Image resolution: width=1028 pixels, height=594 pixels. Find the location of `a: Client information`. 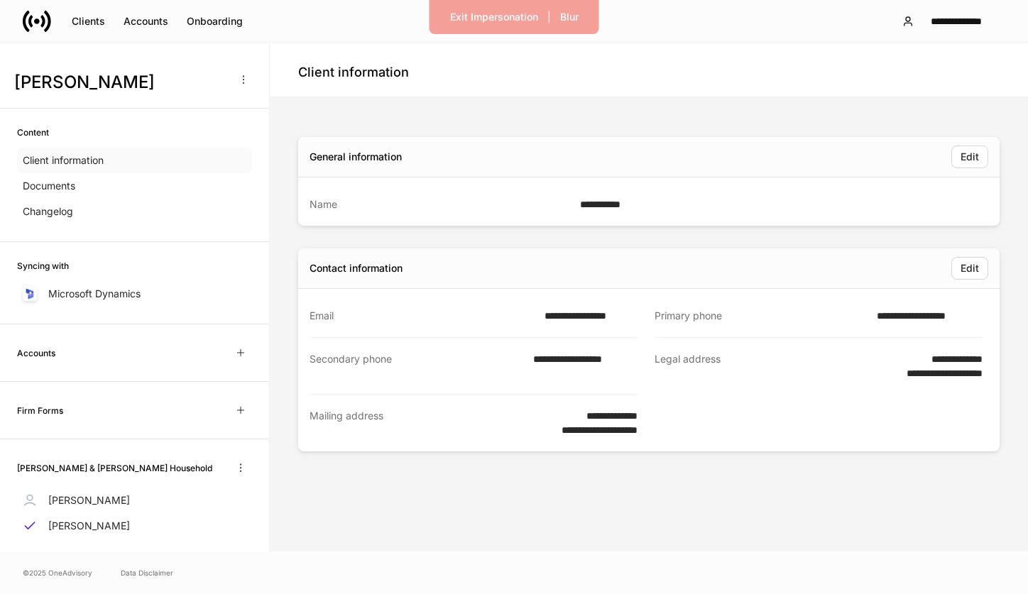

a: Client information is located at coordinates (134, 160).